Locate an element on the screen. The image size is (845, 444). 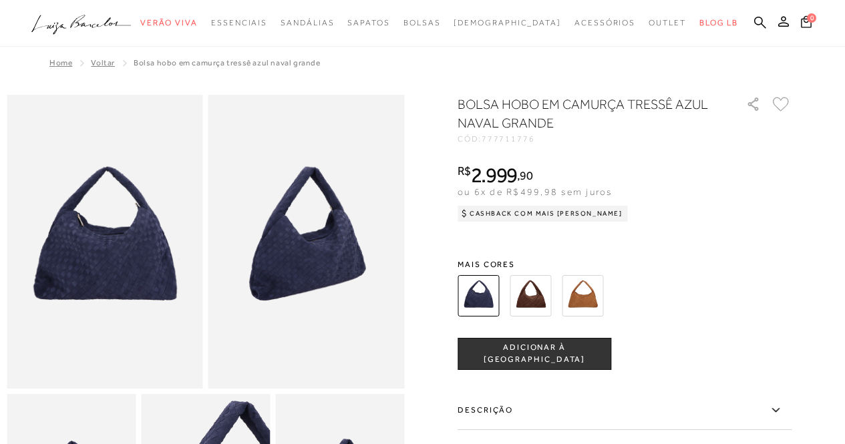
label: Descrição is located at coordinates (624, 411).